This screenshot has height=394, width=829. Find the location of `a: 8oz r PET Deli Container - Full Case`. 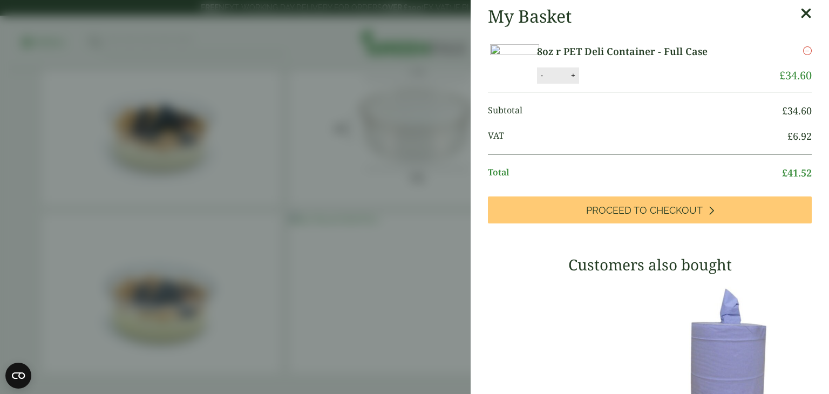

a: 8oz r PET Deli Container - Full Case is located at coordinates (640, 51).